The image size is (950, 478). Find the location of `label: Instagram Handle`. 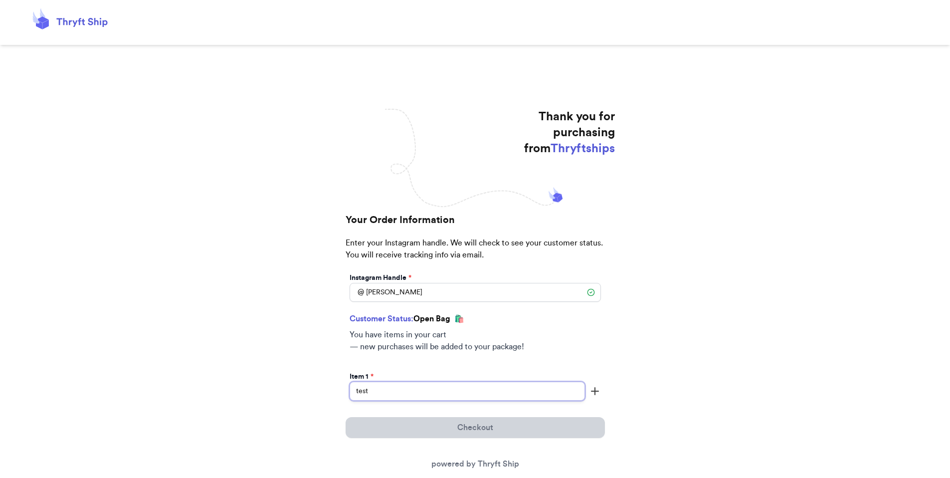

label: Instagram Handle is located at coordinates (381, 278).